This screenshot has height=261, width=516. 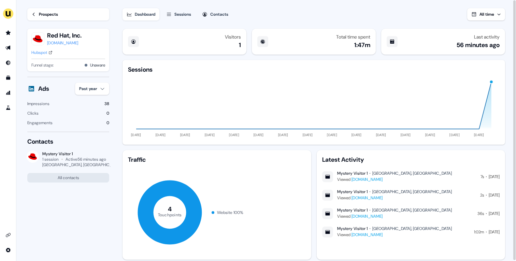 What do you see at coordinates (8, 63) in the screenshot?
I see `a: Go to Inbound` at bounding box center [8, 63].